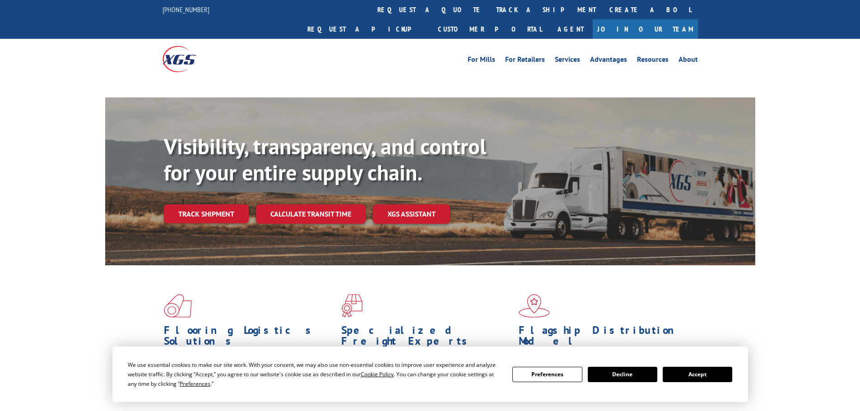 The height and width of the screenshot is (411, 860). I want to click on a: For Mills, so click(481, 61).